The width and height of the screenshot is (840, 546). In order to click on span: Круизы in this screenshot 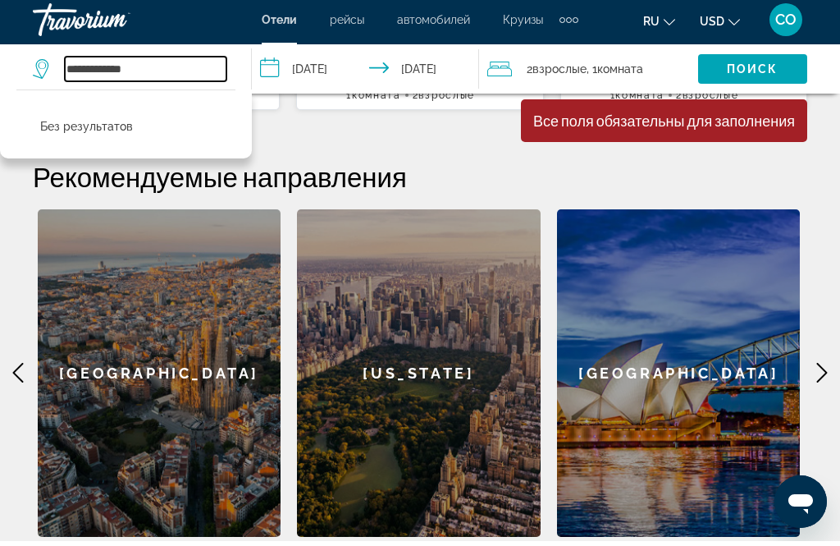, I will do `click(523, 25)`.